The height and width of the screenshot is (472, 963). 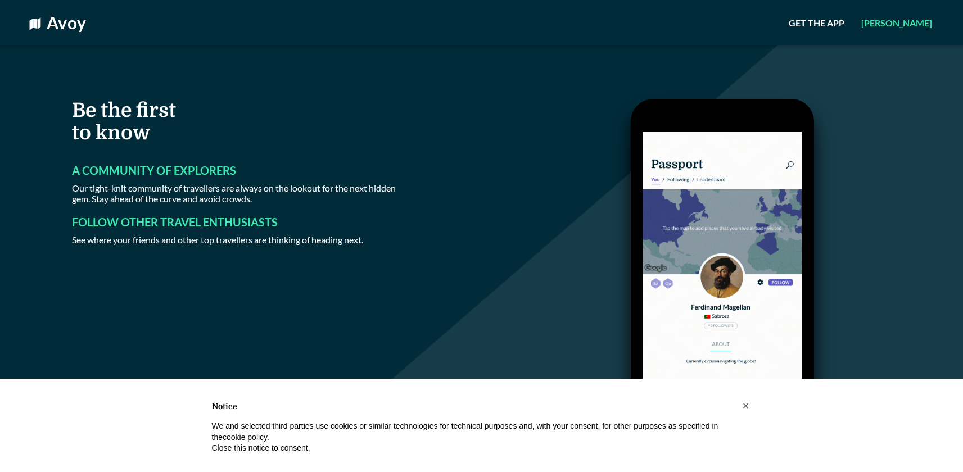 What do you see at coordinates (473, 407) in the screenshot?
I see `h2: Notice` at bounding box center [473, 407].